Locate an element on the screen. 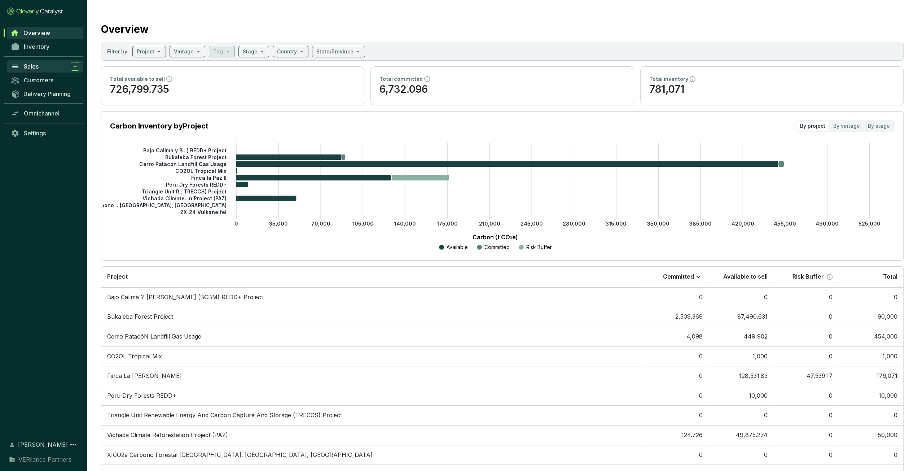 The height and width of the screenshot is (471, 918). tspan: 280,000 is located at coordinates (574, 223).